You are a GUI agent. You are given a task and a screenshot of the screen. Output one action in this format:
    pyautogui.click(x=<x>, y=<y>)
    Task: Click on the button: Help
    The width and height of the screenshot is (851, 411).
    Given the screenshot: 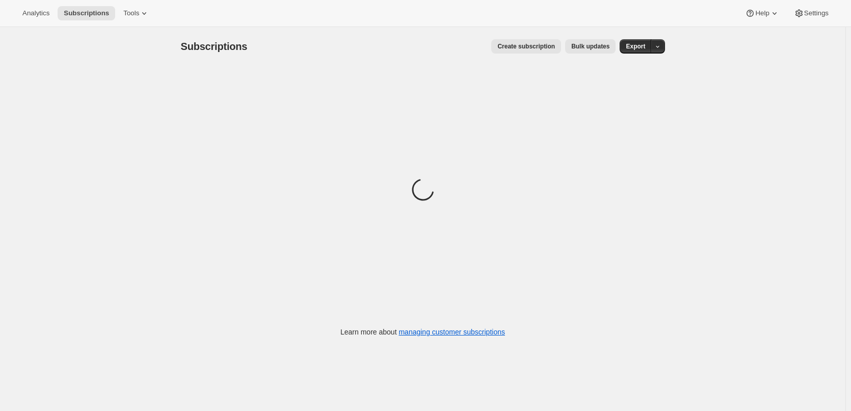 What is the action you would take?
    pyautogui.click(x=761, y=13)
    